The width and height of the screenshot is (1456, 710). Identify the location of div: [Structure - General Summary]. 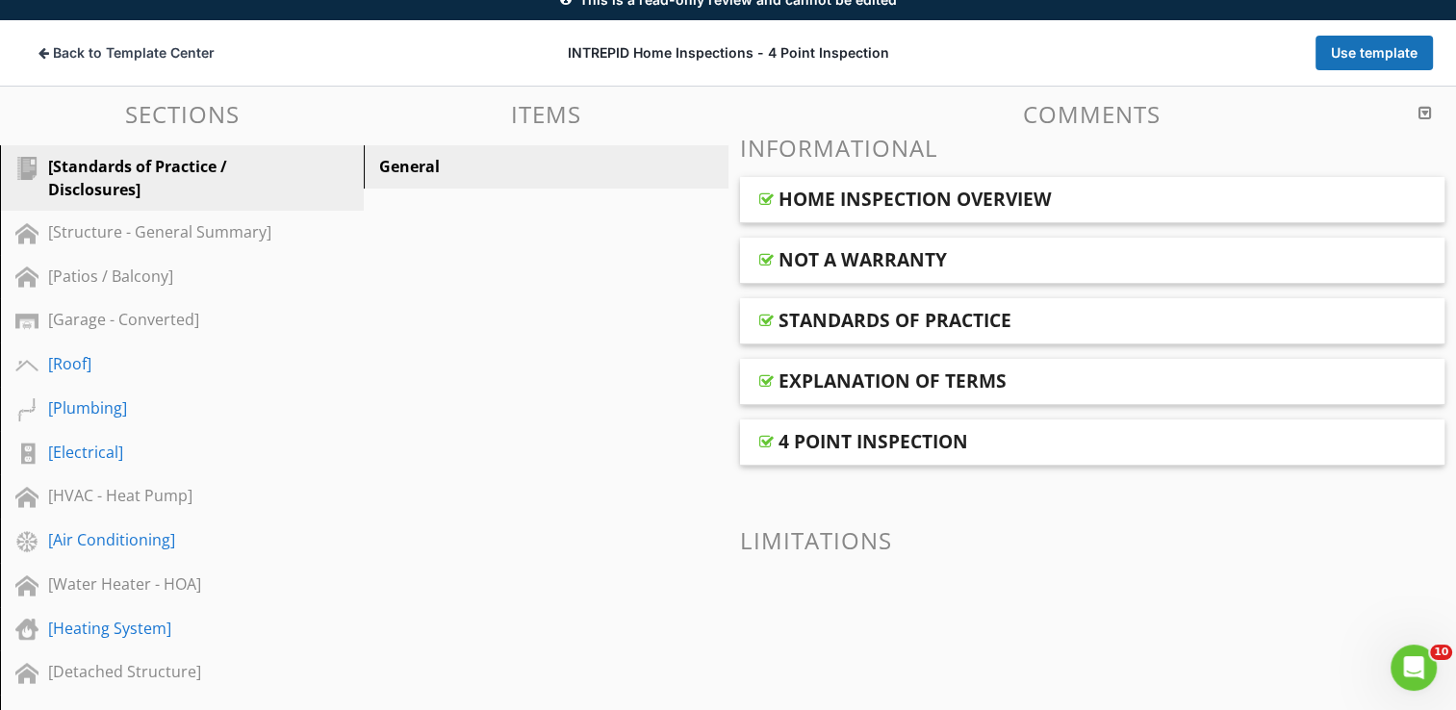
(160, 232).